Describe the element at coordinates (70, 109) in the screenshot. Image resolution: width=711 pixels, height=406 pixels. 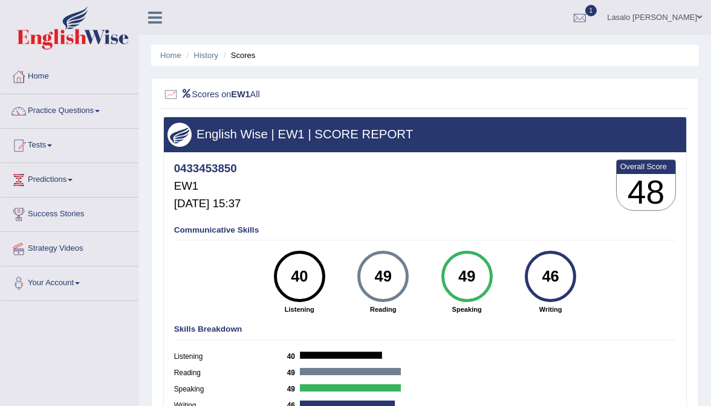
I see `a: Practice Questions` at that location.